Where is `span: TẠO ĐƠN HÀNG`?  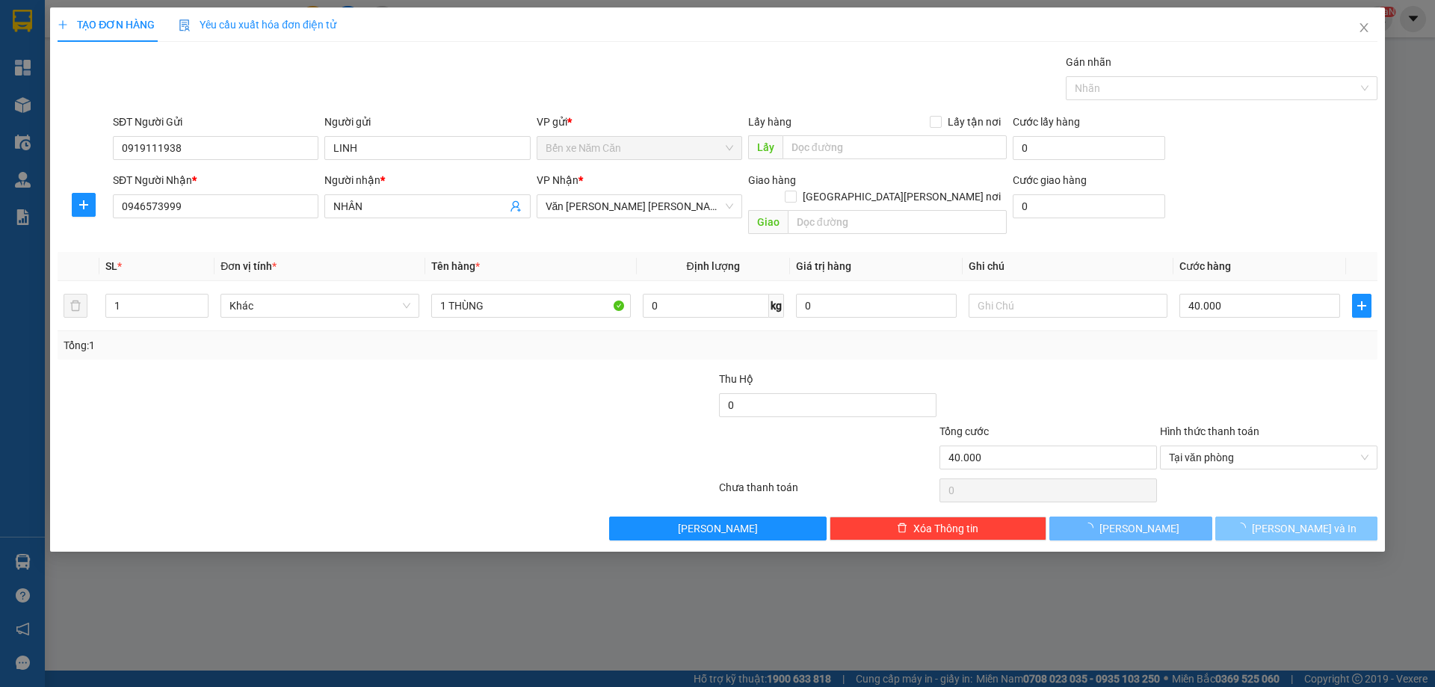 span: TẠO ĐƠN HÀNG is located at coordinates (106, 25).